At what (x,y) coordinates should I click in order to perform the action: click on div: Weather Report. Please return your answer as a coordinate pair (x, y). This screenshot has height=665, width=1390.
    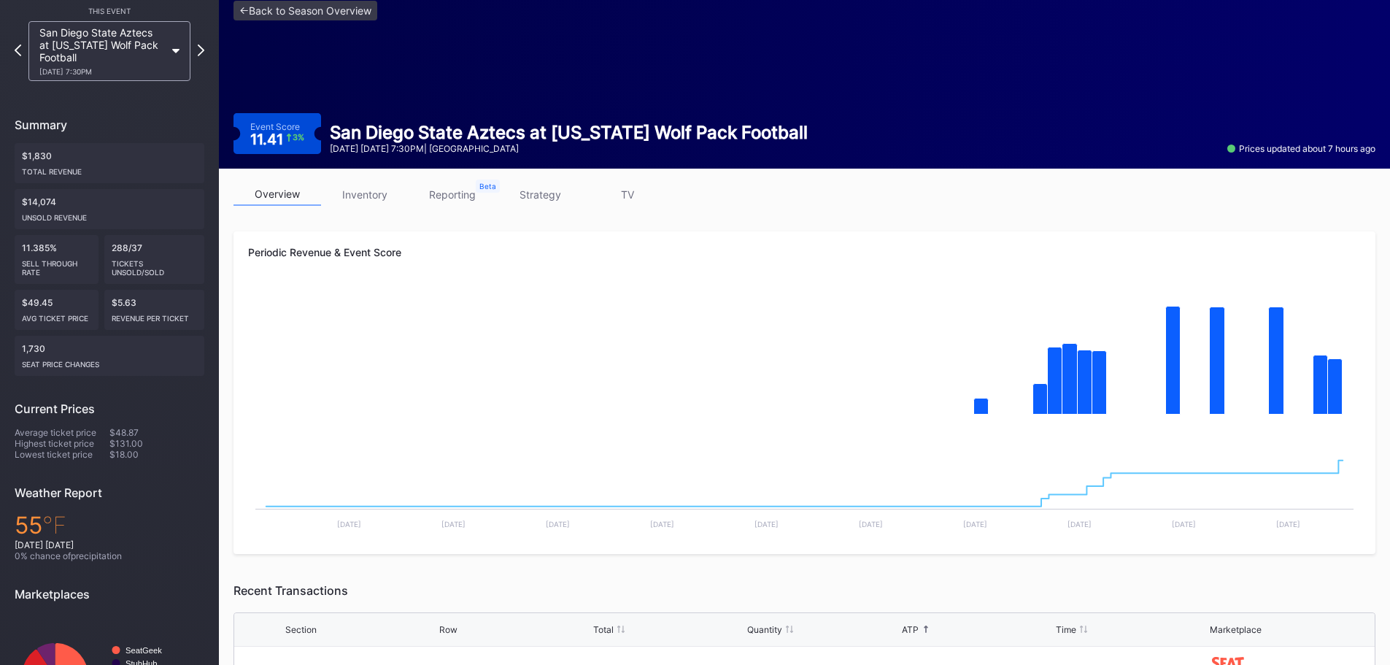
    Looking at the image, I should click on (109, 493).